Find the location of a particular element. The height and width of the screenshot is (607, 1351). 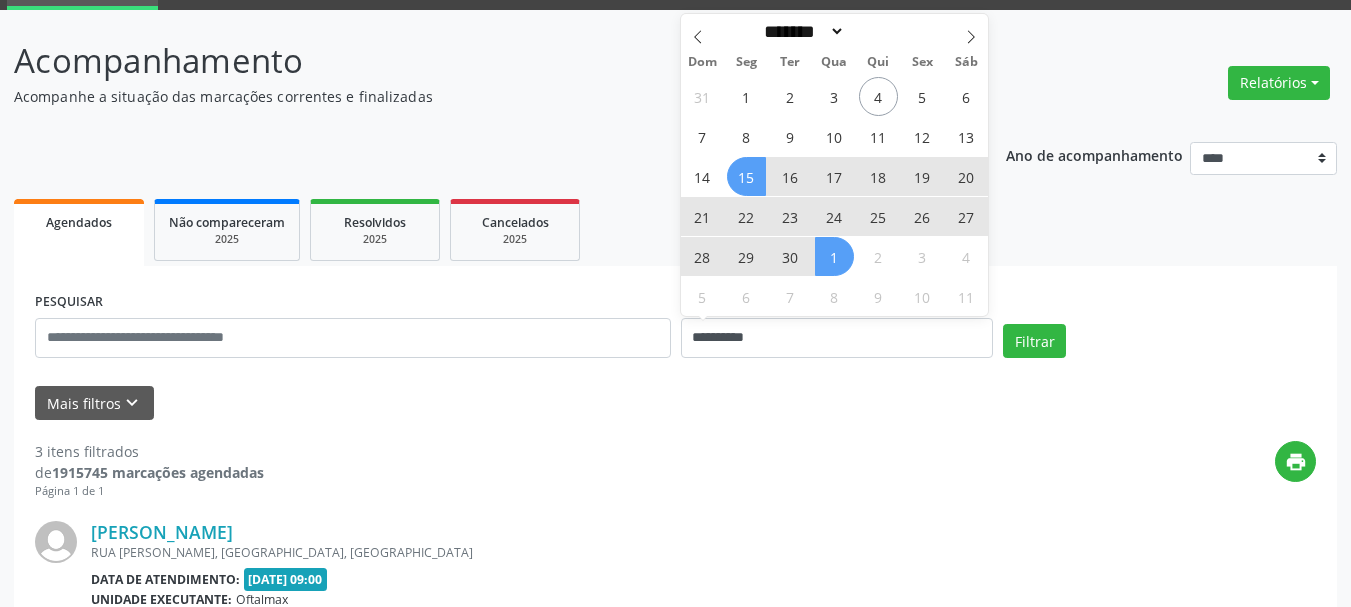

span: Setembro 27, 2025 is located at coordinates (966, 216).